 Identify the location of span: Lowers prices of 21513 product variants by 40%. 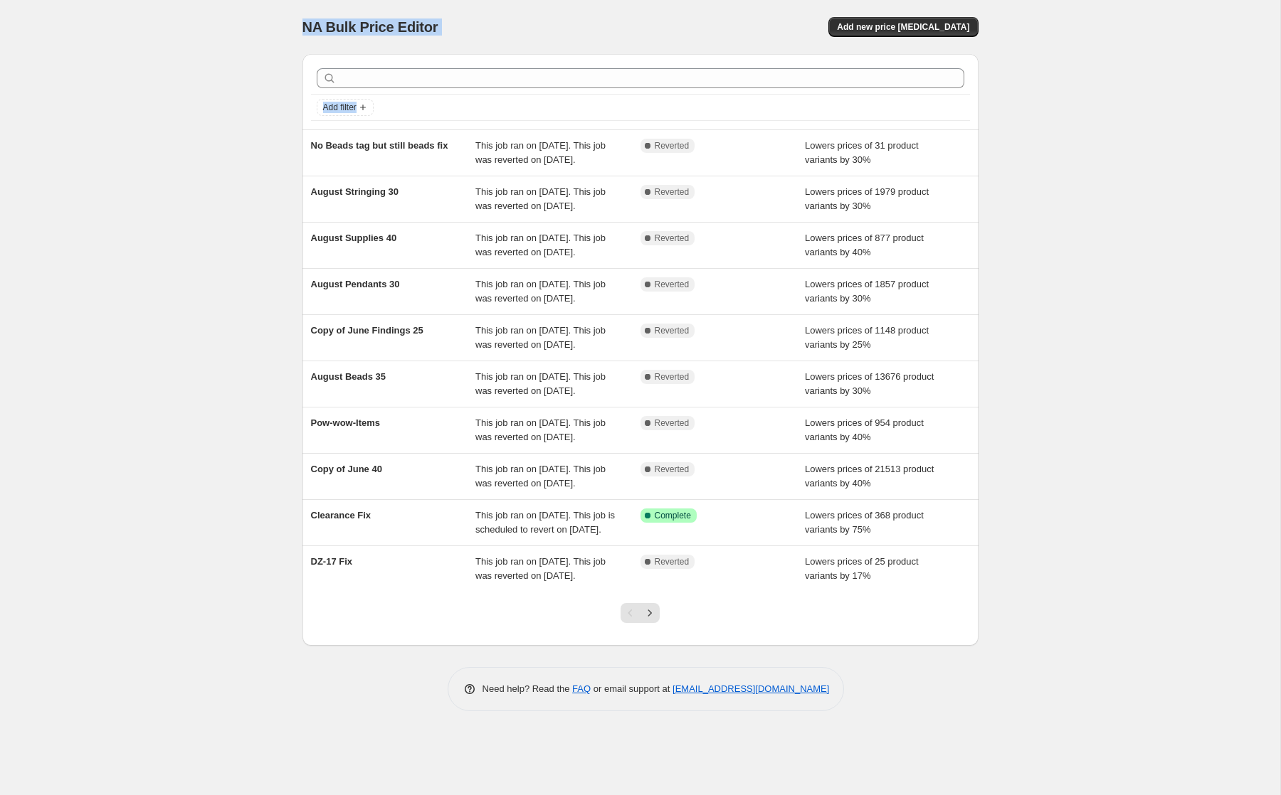
(869, 476).